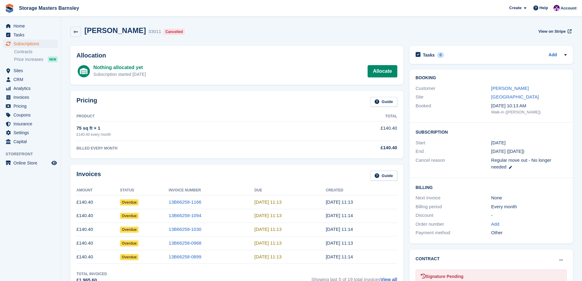 The width and height of the screenshot is (582, 281). What do you see at coordinates (557, 8) in the screenshot?
I see `img: Louise Masters` at bounding box center [557, 8].